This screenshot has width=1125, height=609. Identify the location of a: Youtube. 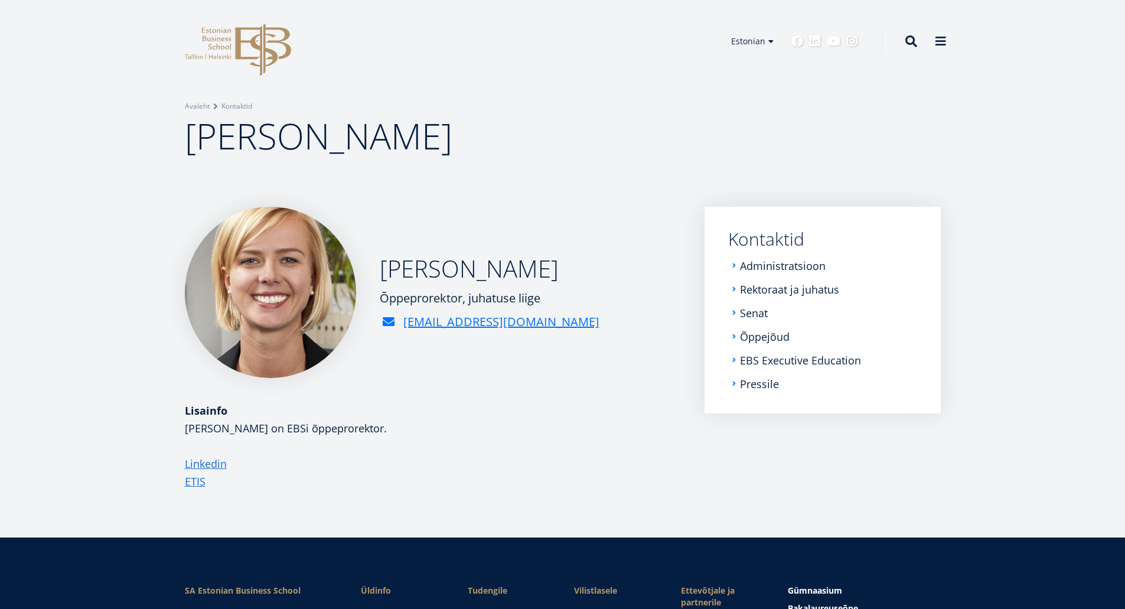
(833, 41).